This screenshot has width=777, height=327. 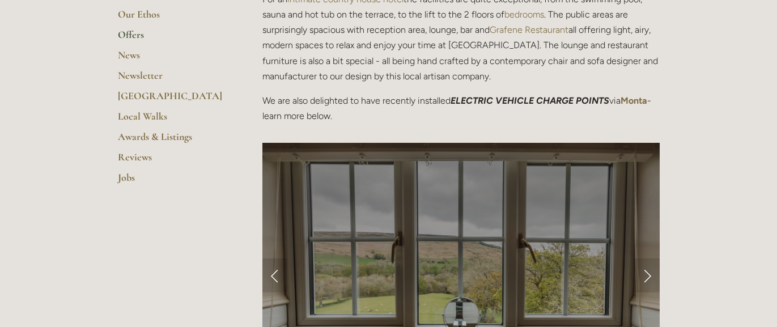 What do you see at coordinates (275, 276) in the screenshot?
I see `a: Previous Slide` at bounding box center [275, 276].